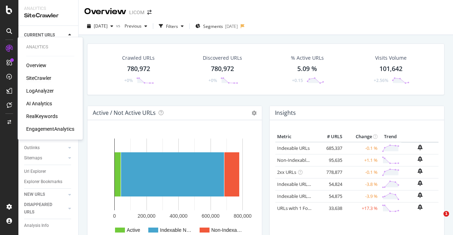 The width and height of the screenshot is (453, 235). Describe the element at coordinates (43, 182) in the screenshot. I see `div: Explorer Bookmarks` at that location.